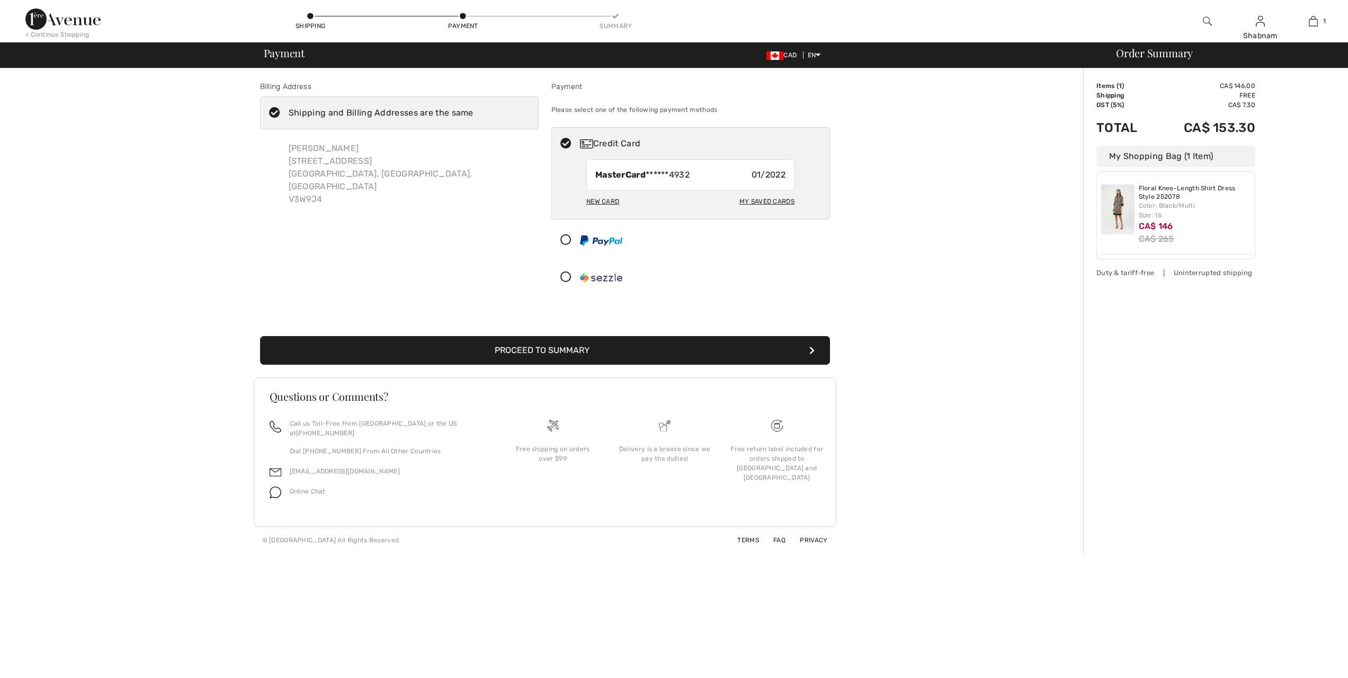  Describe the element at coordinates (665, 425) in the screenshot. I see `img: Delivery is a breeze since we pay the duties!` at that location.